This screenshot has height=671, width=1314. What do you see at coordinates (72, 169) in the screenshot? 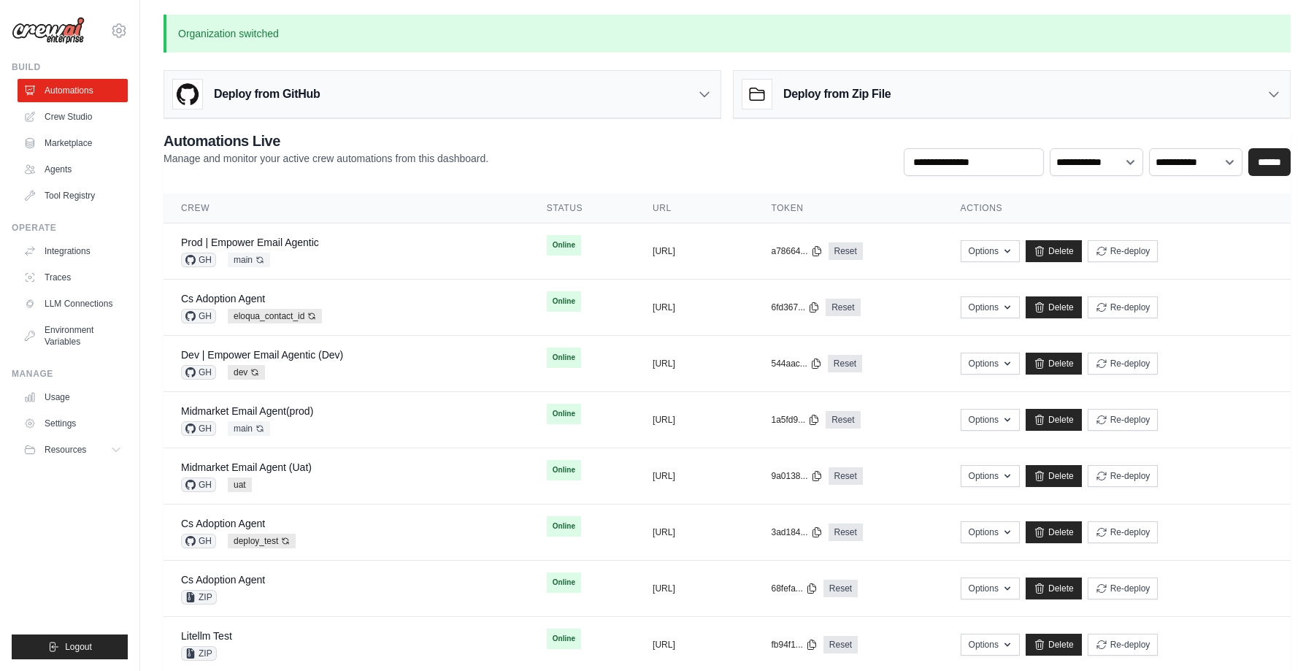
I see `a: Agents` at bounding box center [72, 169].